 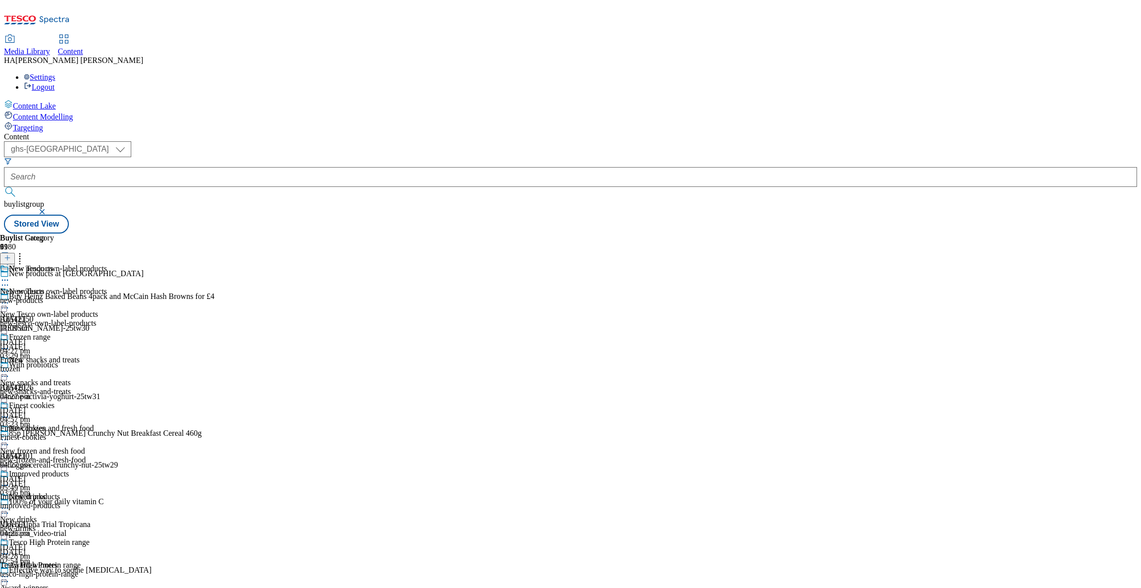 What do you see at coordinates (40, 77) in the screenshot?
I see `a: Settings` at bounding box center [40, 77].